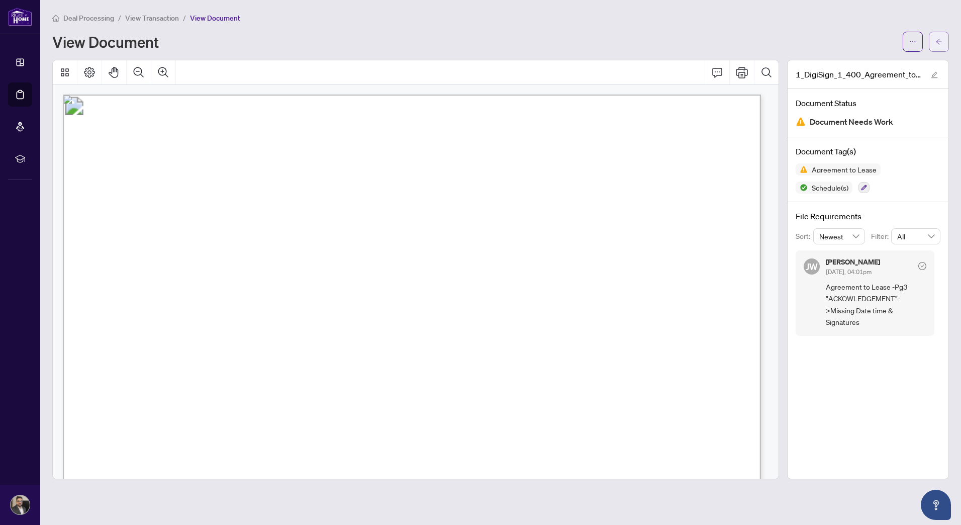 The width and height of the screenshot is (961, 525). I want to click on span: All, so click(915, 236).